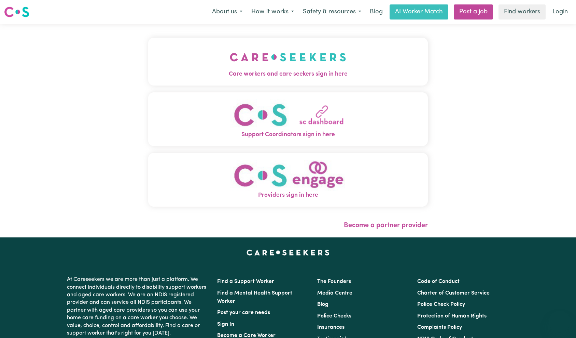  Describe the element at coordinates (419, 12) in the screenshot. I see `a: AI Worker Match` at that location.